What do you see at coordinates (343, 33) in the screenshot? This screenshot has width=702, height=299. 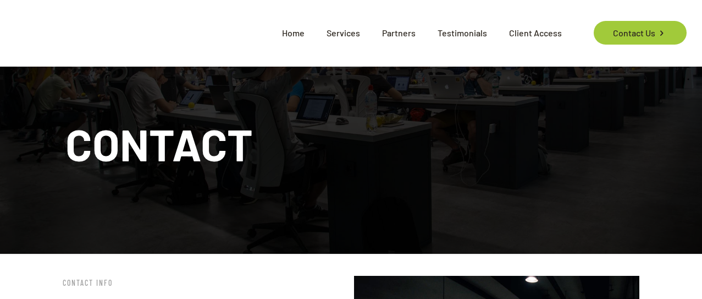 I see `span: Services` at bounding box center [343, 33].